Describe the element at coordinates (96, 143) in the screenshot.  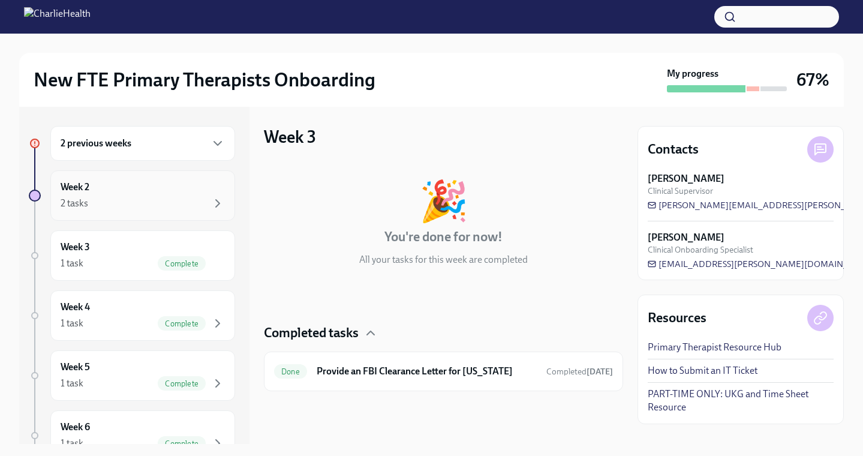
I see `h6: 2 previous weeks` at that location.